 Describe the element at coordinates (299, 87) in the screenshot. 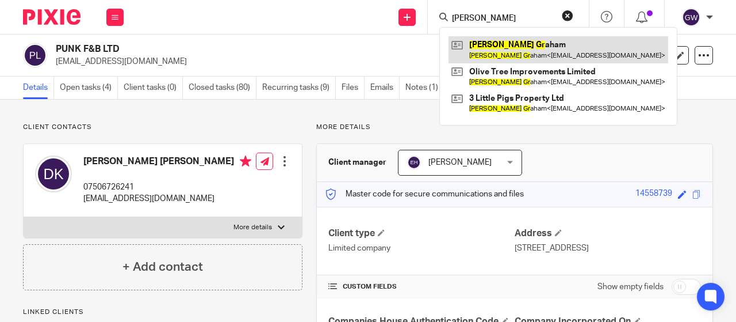

I see `a: Recurring tasks (9)` at that location.